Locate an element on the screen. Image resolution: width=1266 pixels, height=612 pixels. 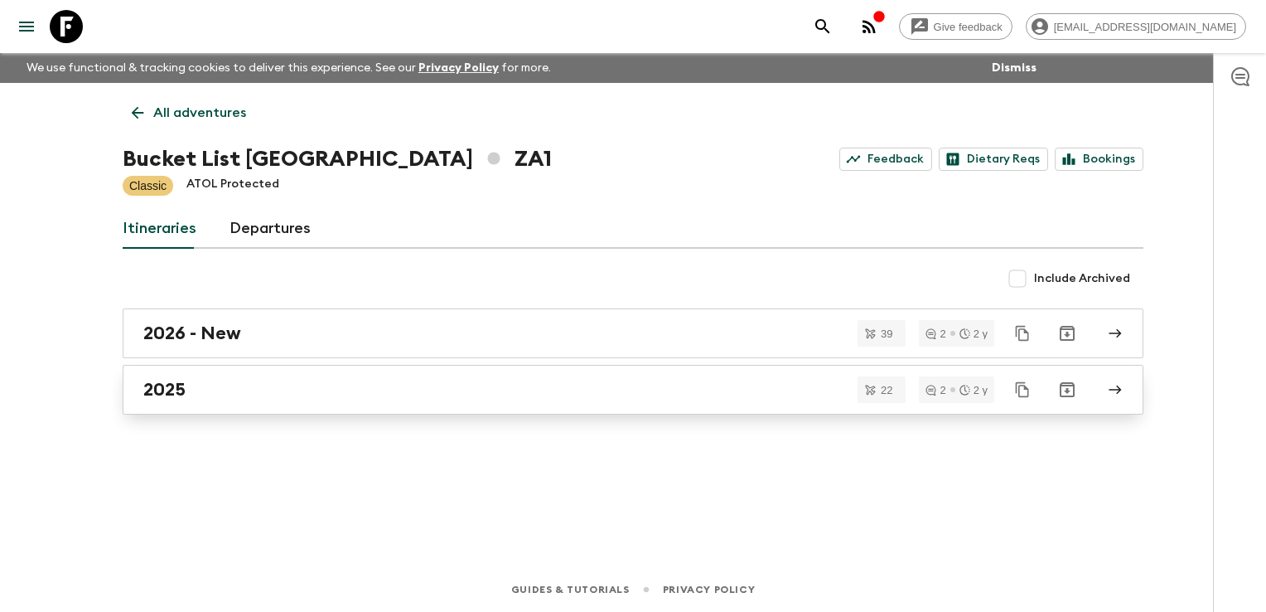
p: We use functional & tracking cookies to deliver this experience. See our for more. is located at coordinates (288, 68).